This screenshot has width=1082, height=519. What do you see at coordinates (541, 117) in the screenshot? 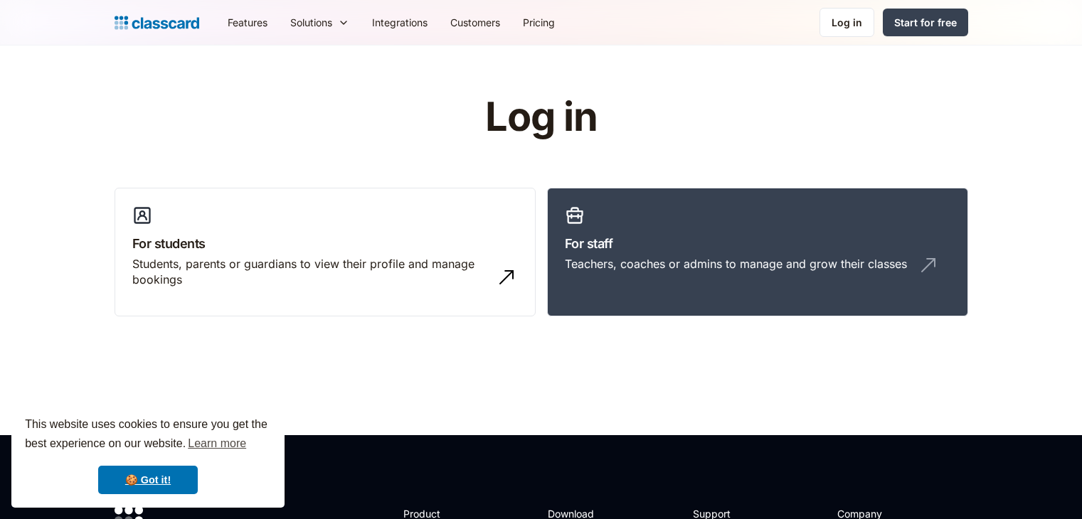
I see `h1: Log in` at bounding box center [541, 117].